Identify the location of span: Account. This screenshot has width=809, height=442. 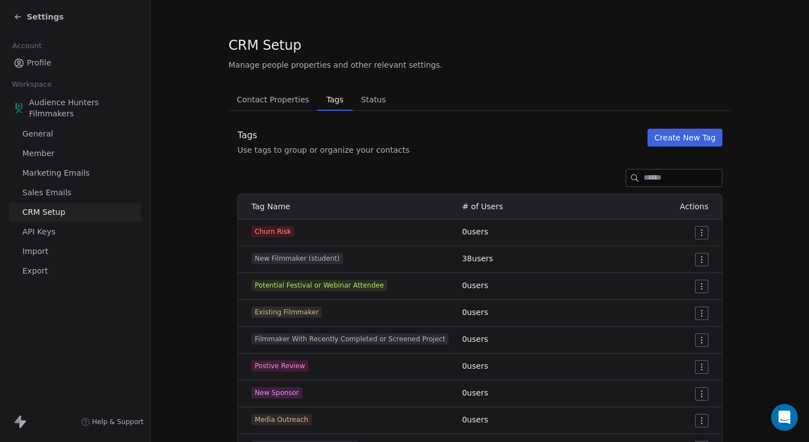
(27, 46).